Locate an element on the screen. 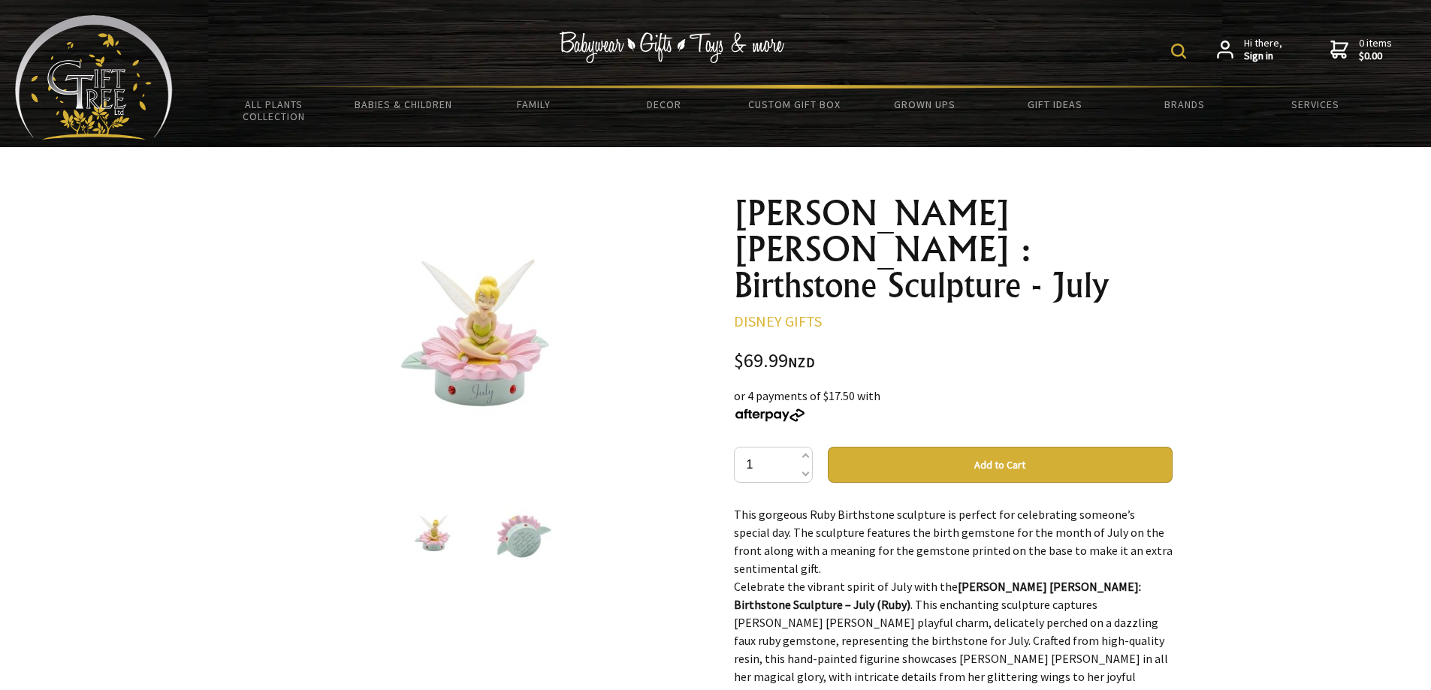  div: or 4 payments of $17.50 with is located at coordinates (953, 405).